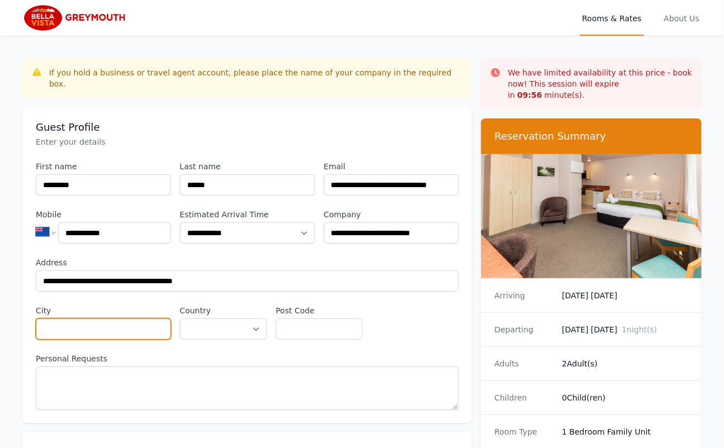 Image resolution: width=724 pixels, height=448 pixels. Describe the element at coordinates (530, 95) in the screenshot. I see `strong: 09 : 56` at that location.